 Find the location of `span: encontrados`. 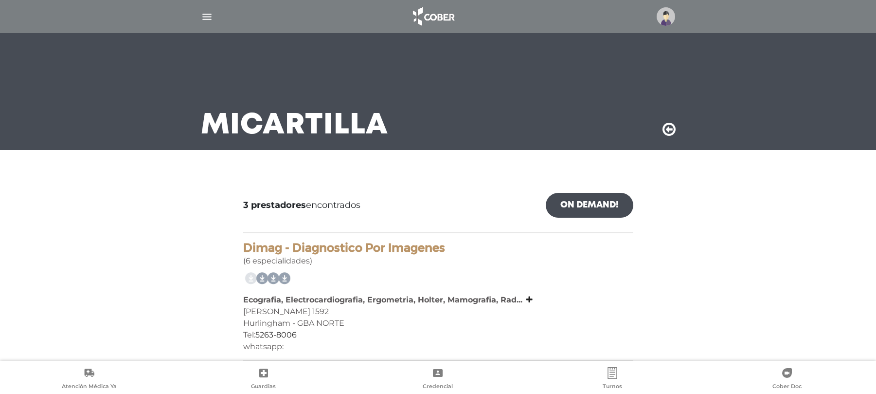

span: encontrados is located at coordinates (302, 205).